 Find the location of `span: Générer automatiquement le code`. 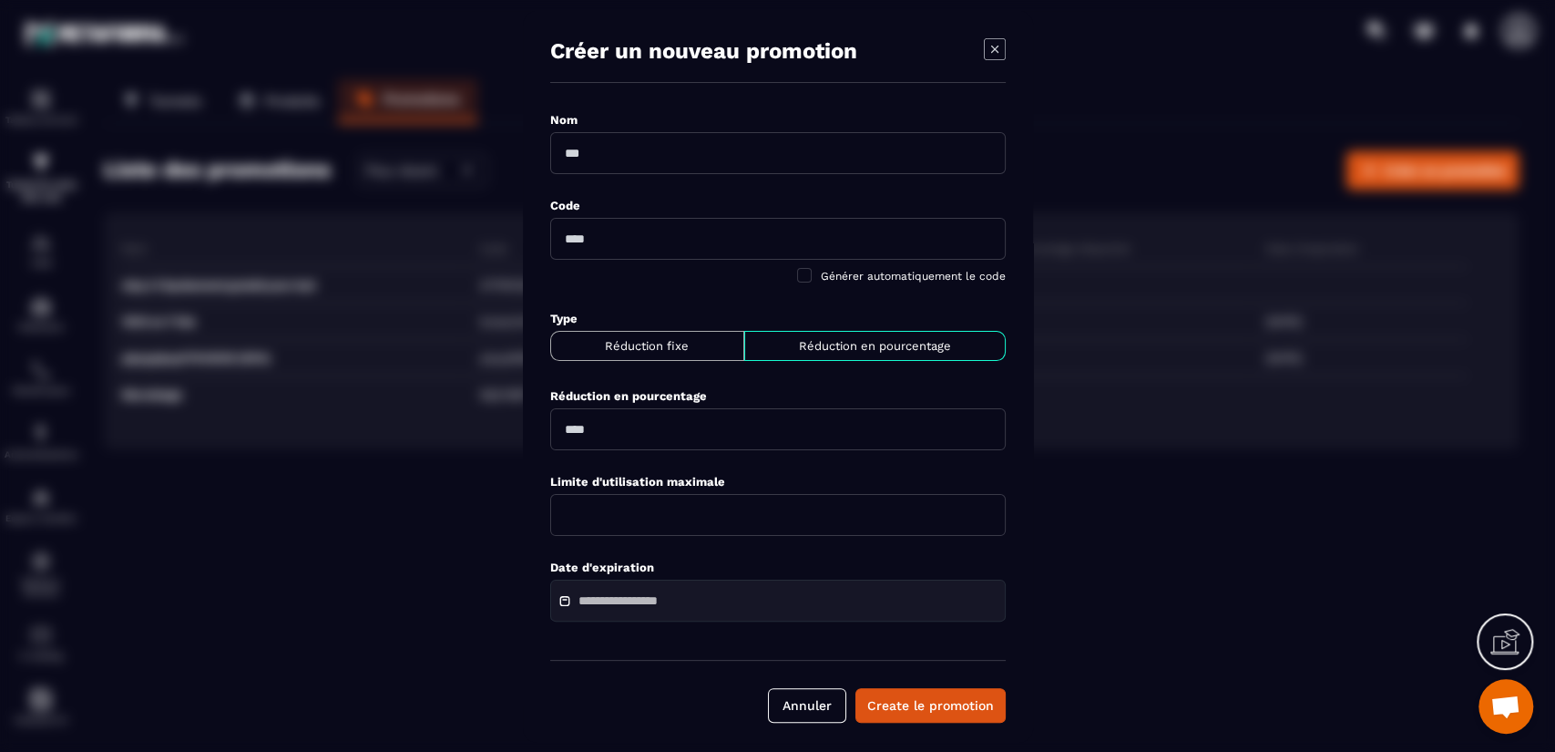

span: Générer automatiquement le code is located at coordinates (913, 275).